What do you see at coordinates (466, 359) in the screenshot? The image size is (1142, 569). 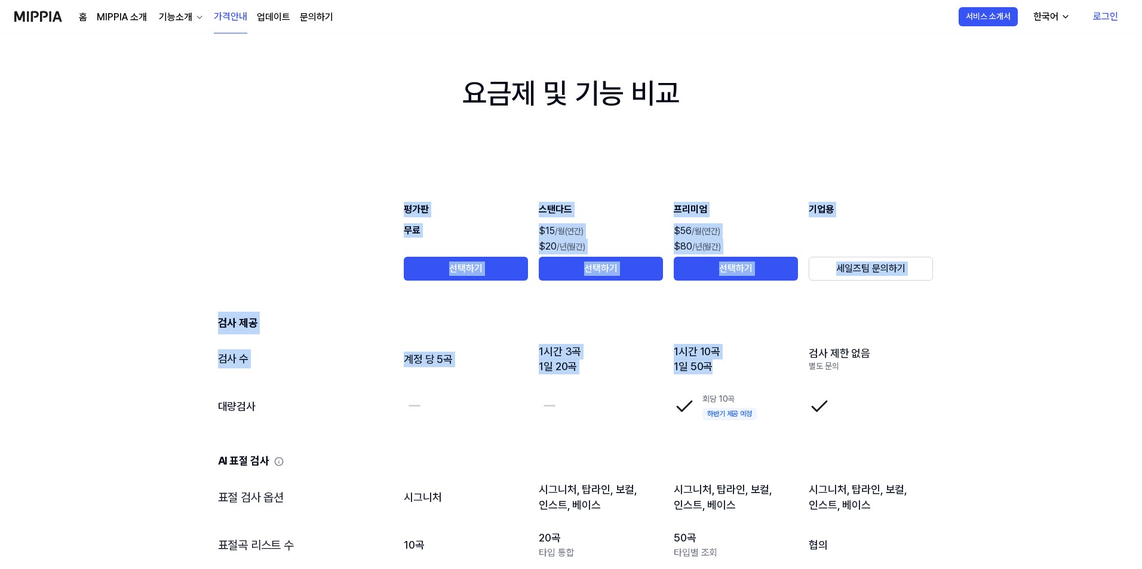 I see `td: 계정 당 5곡` at bounding box center [466, 359].